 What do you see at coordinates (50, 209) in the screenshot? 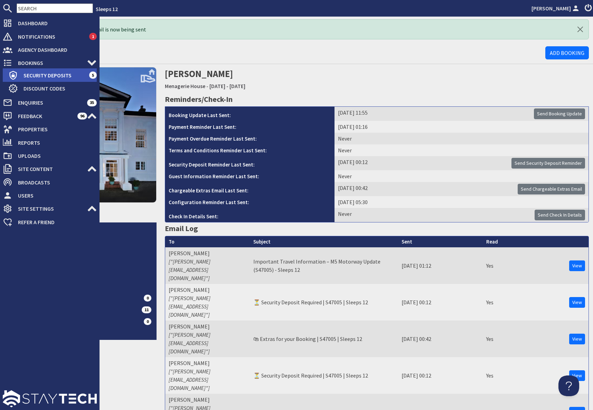
I see `span: Site Settings` at bounding box center [50, 209].